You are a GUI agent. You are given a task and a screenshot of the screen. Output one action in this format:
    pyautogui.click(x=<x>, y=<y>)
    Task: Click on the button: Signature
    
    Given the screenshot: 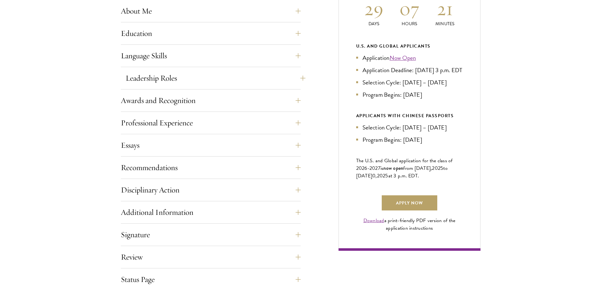 What is the action you would take?
    pyautogui.click(x=211, y=235)
    